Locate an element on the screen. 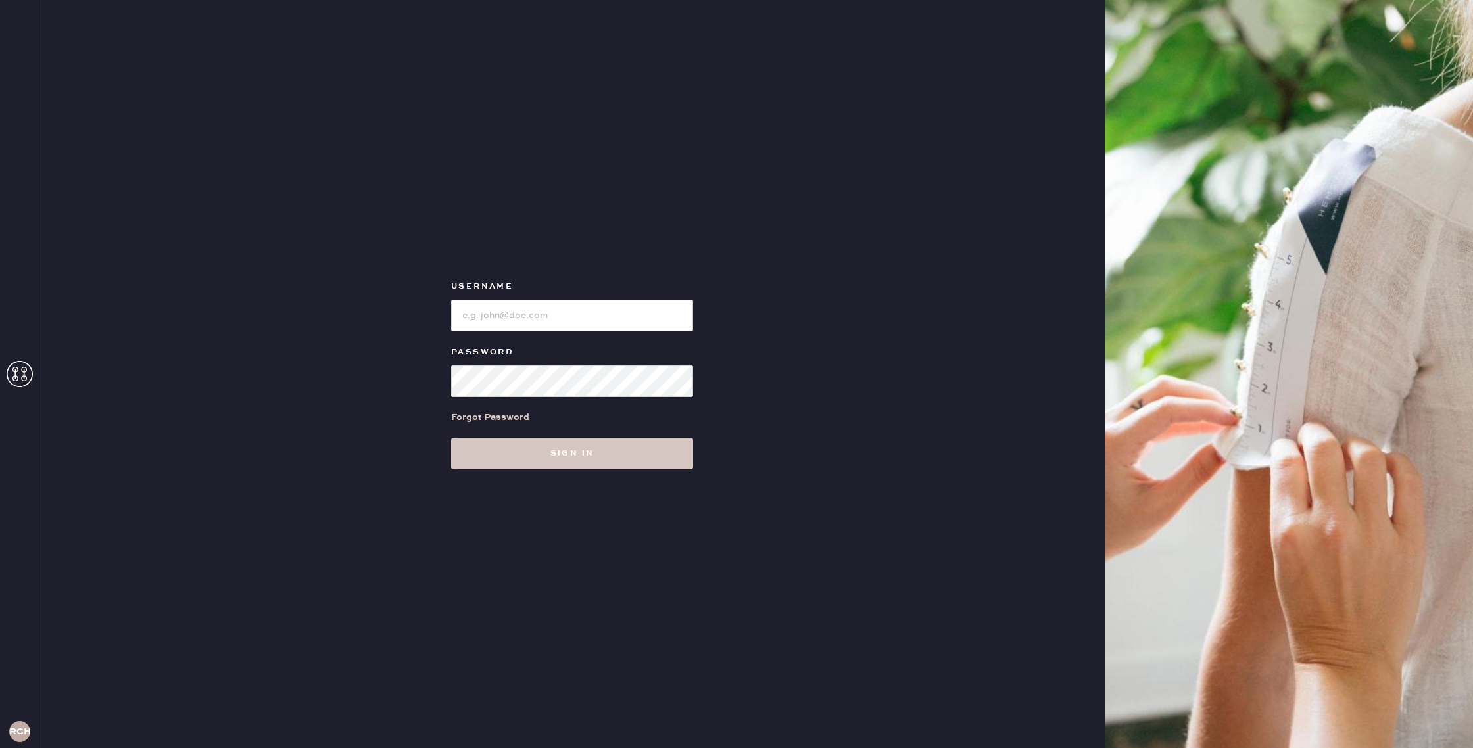  div: Forgot Password is located at coordinates (490, 418).